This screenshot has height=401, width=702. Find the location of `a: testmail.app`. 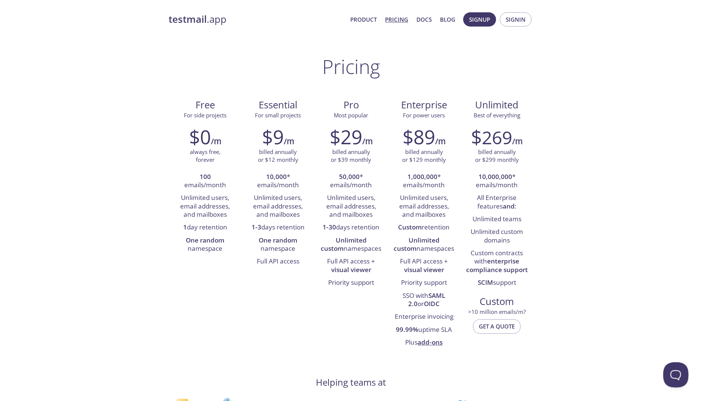

a: testmail.app is located at coordinates (256, 19).